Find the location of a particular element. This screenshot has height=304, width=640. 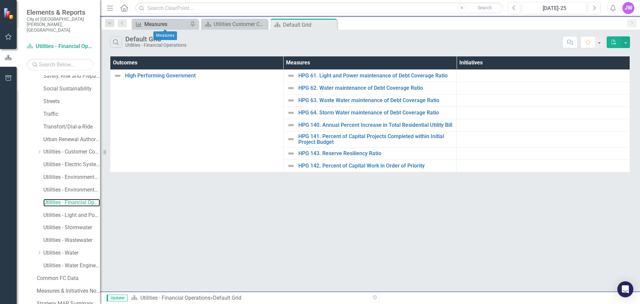

a: HPG 142. Percent of Capital Work in Order of Priority is located at coordinates (376, 166).